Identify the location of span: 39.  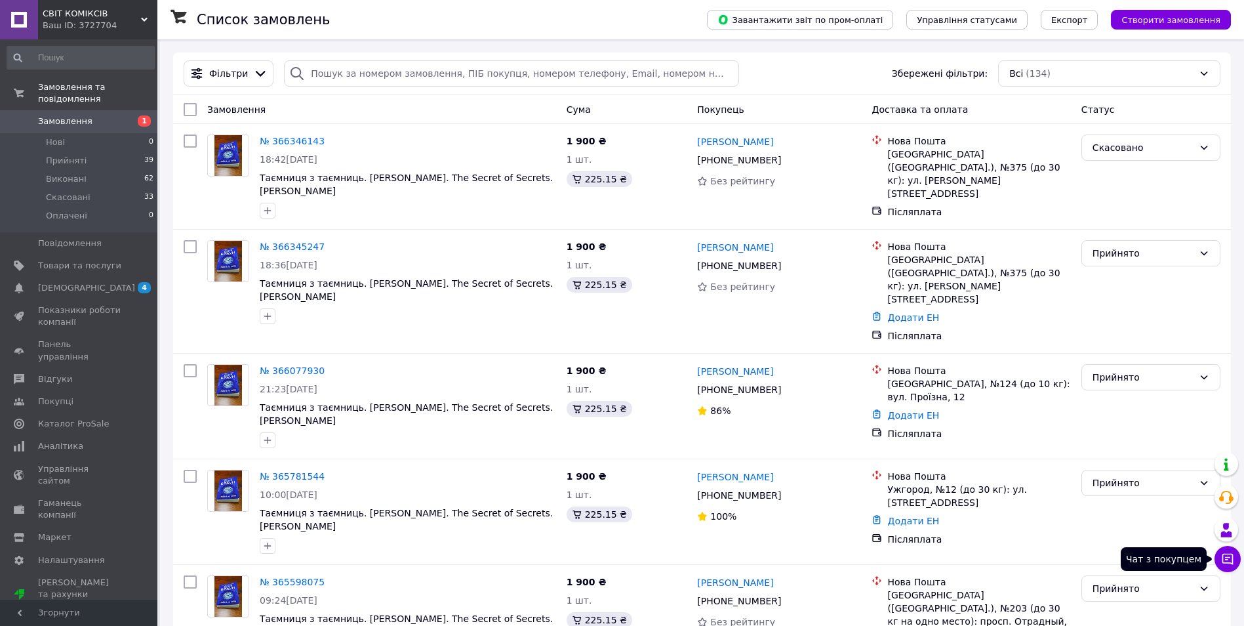
(149, 161).